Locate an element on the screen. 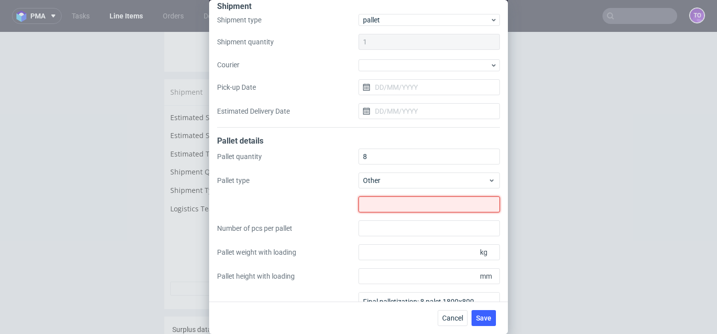  label: Courier is located at coordinates (288, 65).